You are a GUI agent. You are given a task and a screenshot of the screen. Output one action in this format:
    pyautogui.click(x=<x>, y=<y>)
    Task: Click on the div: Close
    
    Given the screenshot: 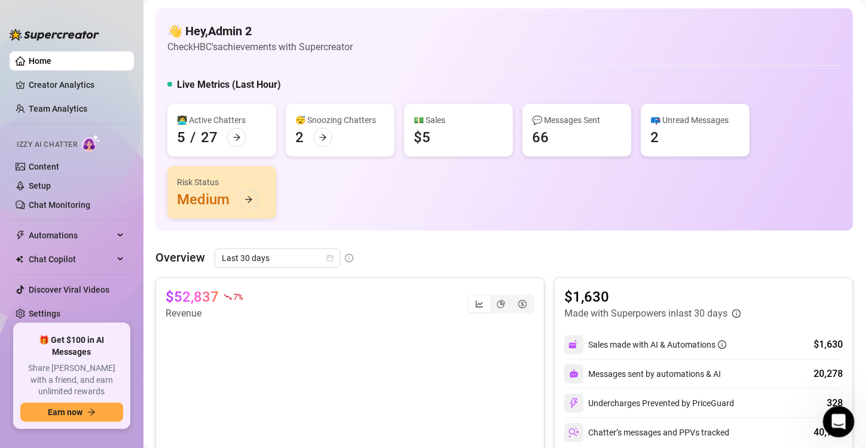 What is the action you would take?
    pyautogui.click(x=216, y=30)
    